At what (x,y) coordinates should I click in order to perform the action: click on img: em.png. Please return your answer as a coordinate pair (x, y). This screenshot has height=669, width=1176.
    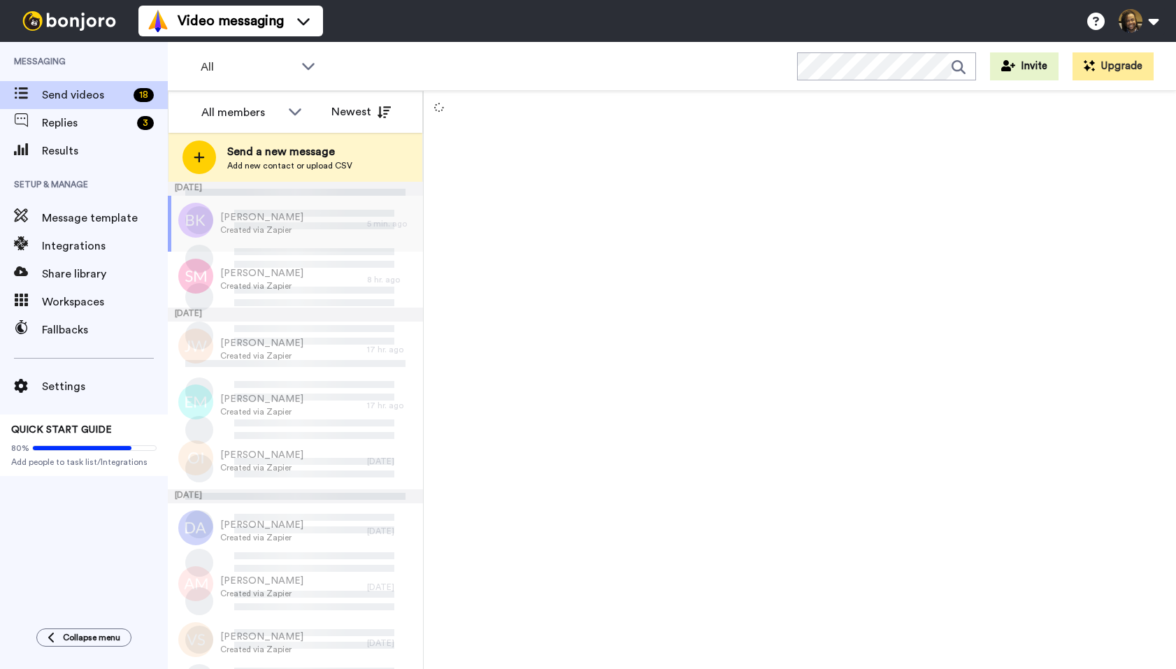
    Looking at the image, I should click on (196, 402).